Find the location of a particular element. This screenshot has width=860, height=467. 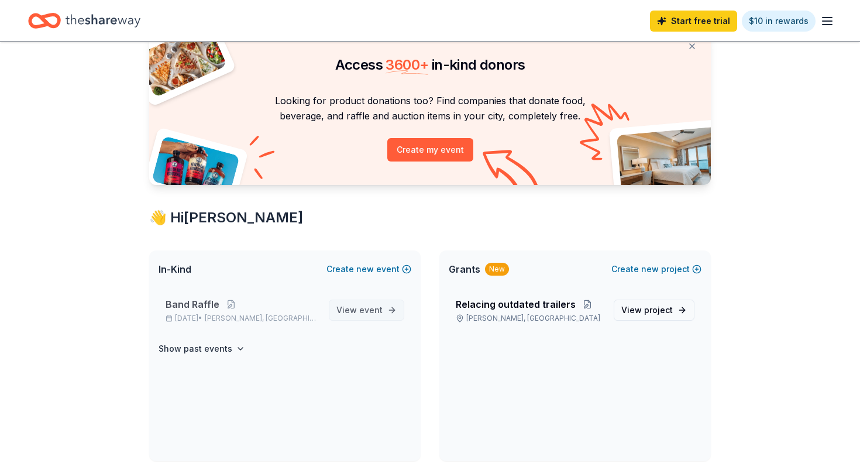

span: Relacing outdated trailers is located at coordinates (516, 304).